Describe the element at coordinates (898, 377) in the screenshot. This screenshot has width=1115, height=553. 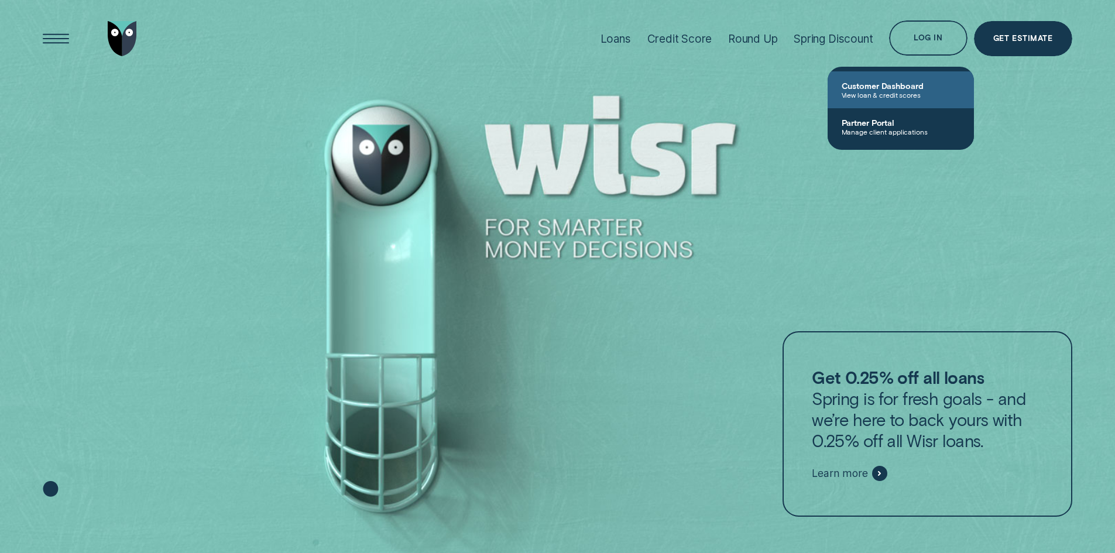
I see `strong: Get 0.25% off all loans` at that location.